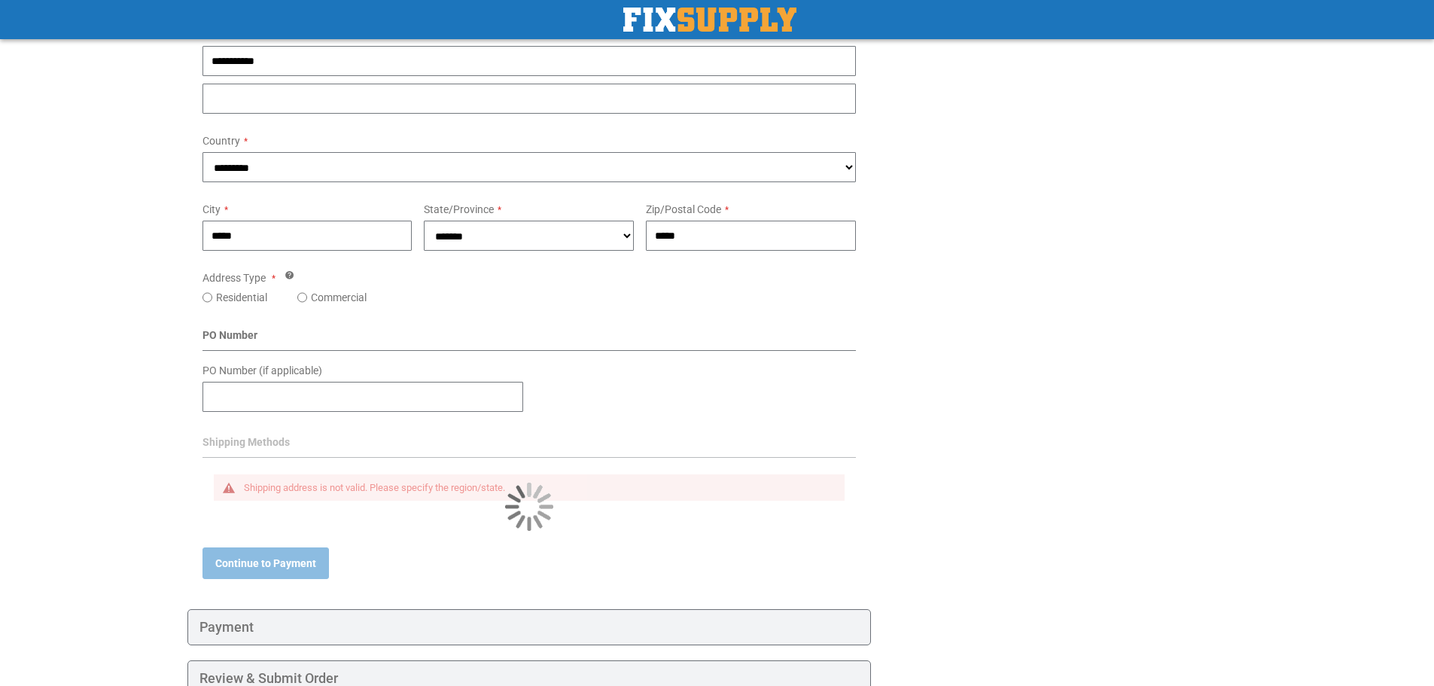 The width and height of the screenshot is (1434, 686). Describe the element at coordinates (234, 278) in the screenshot. I see `span: Address Type` at that location.